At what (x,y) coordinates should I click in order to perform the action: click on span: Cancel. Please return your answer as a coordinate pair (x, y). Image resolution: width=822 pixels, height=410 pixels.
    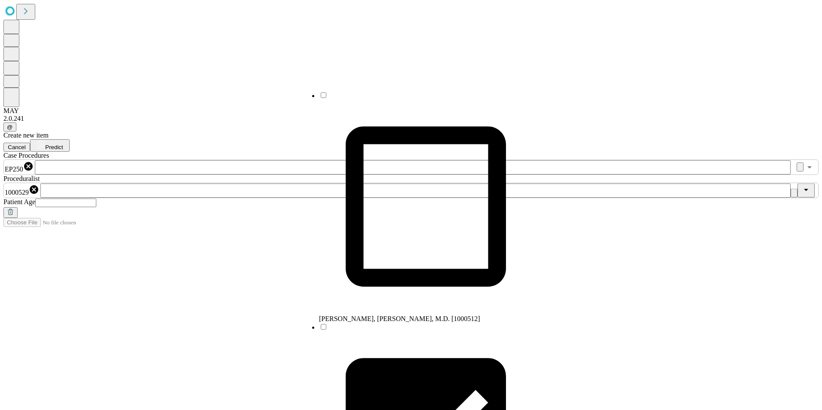
    Looking at the image, I should click on (17, 147).